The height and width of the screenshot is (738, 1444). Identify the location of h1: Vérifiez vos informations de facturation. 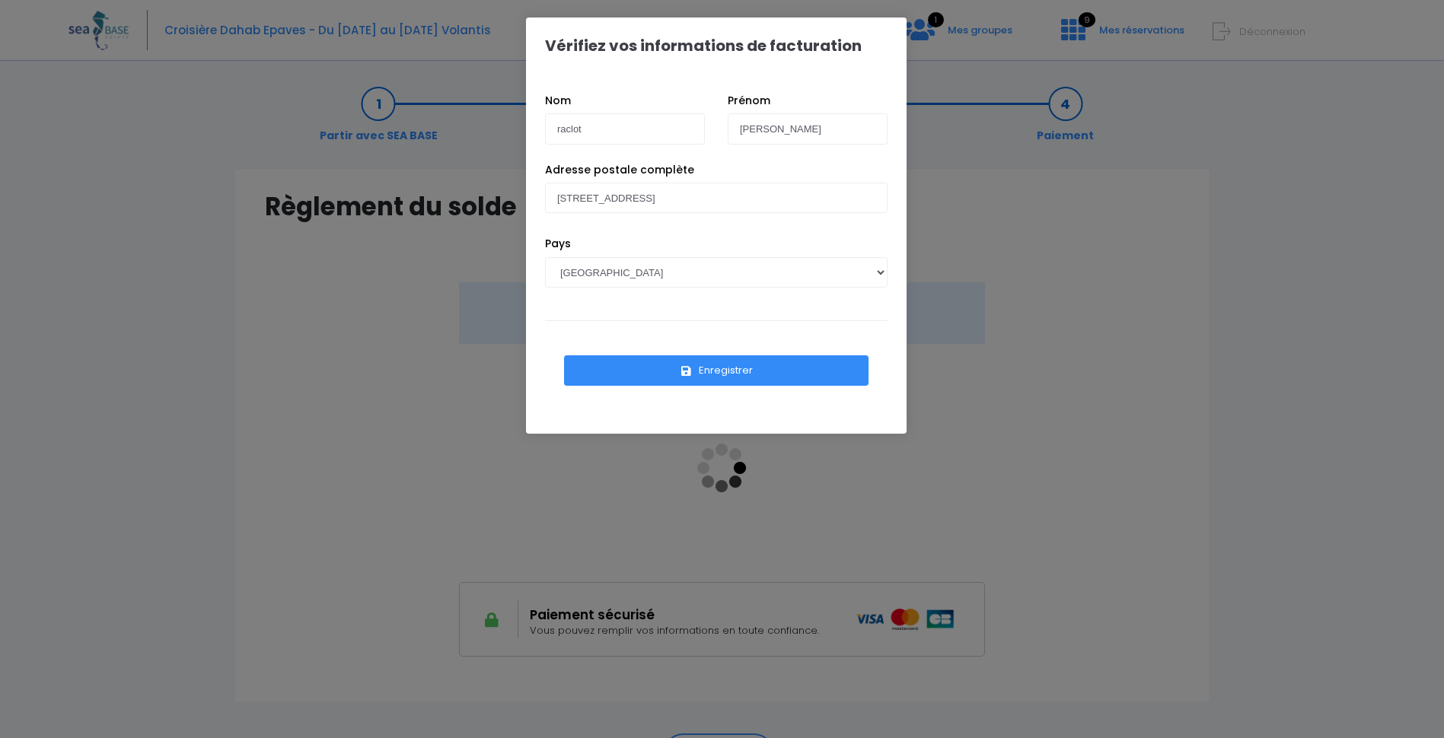
(703, 46).